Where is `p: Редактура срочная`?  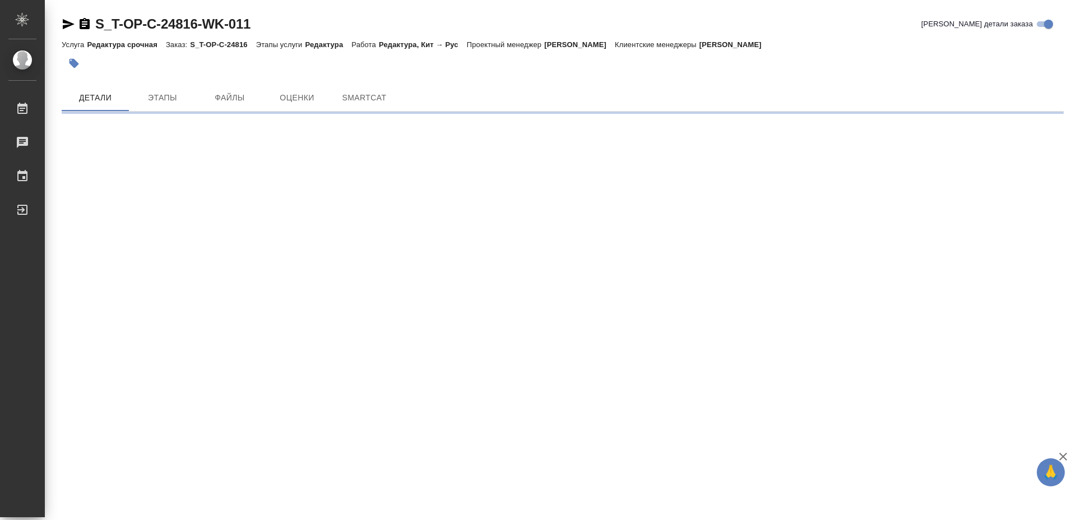 p: Редактура срочная is located at coordinates (126, 44).